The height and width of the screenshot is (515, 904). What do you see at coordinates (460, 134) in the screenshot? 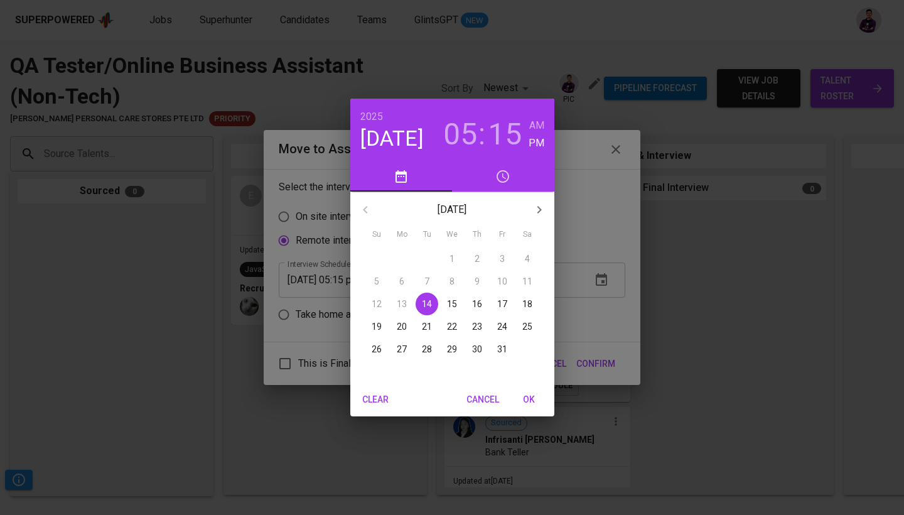
I see `h3: 05` at bounding box center [460, 134].